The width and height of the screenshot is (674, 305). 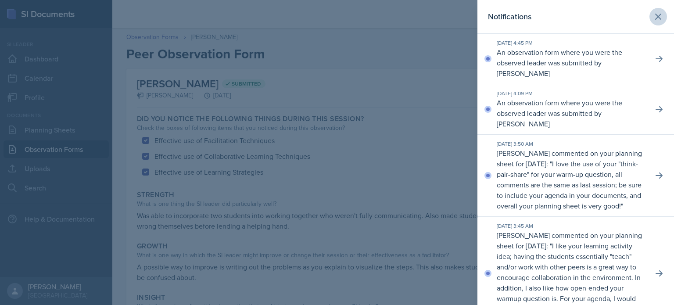 I want to click on p: I love the use of your "think-pair-share" for your warm-up question, all comments are the same as..., so click(x=569, y=185).